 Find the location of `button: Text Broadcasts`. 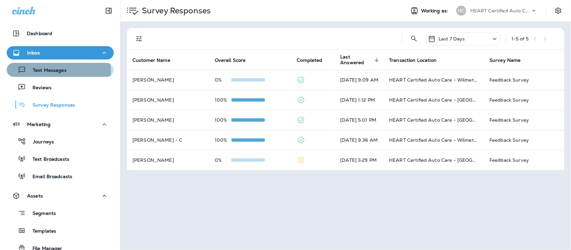

button: Text Broadcasts is located at coordinates (60, 159).